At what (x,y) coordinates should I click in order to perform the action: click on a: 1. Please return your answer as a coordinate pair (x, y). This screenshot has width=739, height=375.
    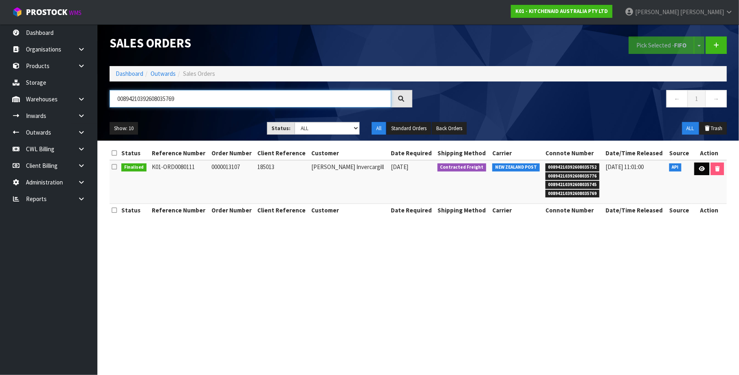
    Looking at the image, I should click on (696, 99).